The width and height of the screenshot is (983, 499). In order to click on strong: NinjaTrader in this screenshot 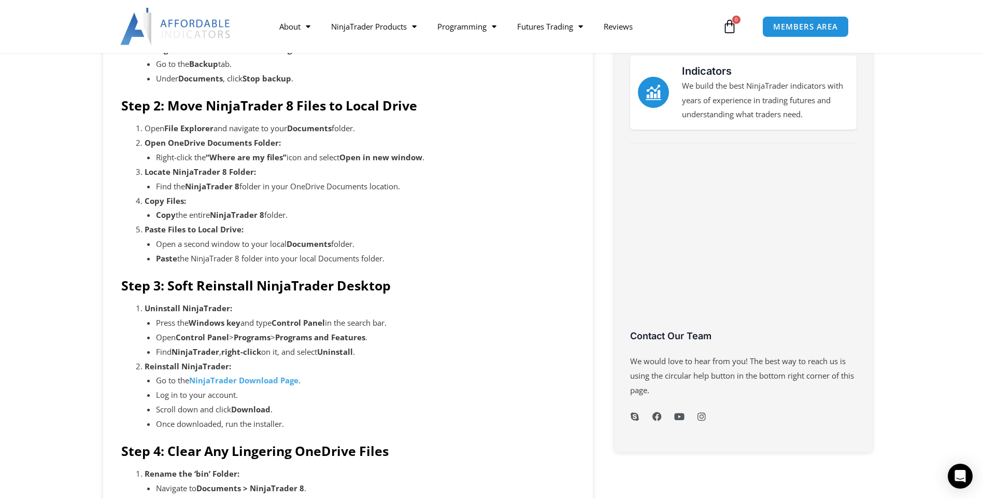, I will do `click(195, 352)`.